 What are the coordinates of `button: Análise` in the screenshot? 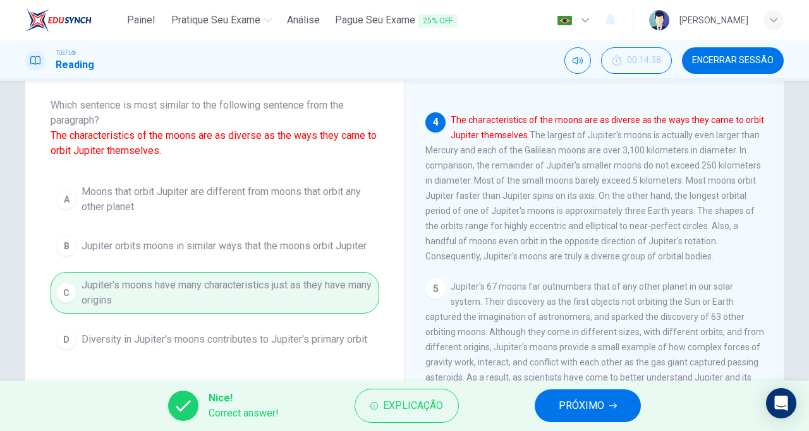 It's located at (303, 20).